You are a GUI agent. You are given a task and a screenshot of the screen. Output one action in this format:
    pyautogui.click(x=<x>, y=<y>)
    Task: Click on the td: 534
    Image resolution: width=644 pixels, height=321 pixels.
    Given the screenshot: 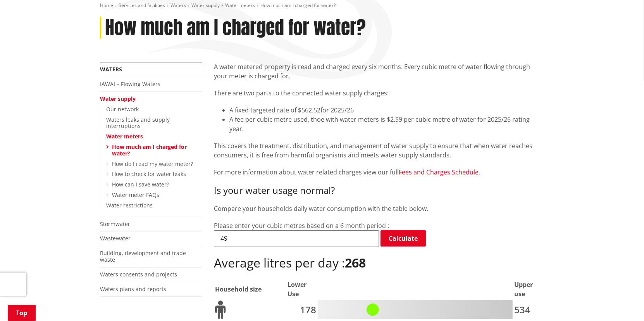 What is the action you would take?
    pyautogui.click(x=528, y=310)
    